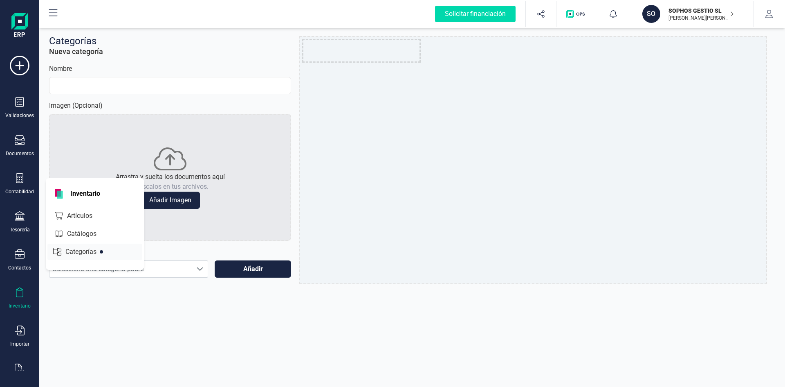 The image size is (785, 387). I want to click on p: Nueva categoría, so click(170, 52).